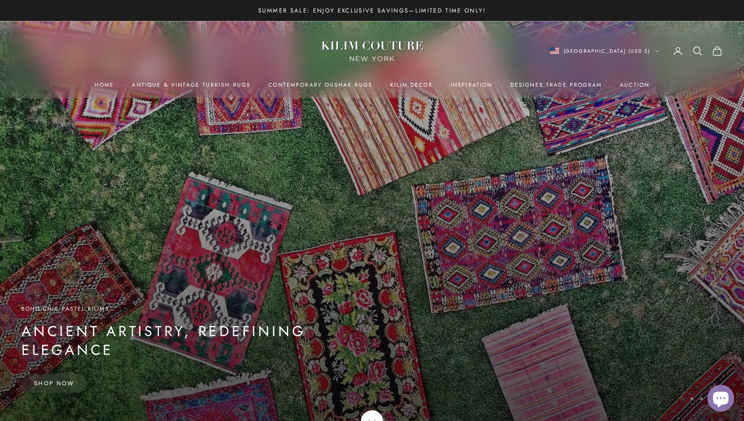  I want to click on img: United States, so click(555, 50).